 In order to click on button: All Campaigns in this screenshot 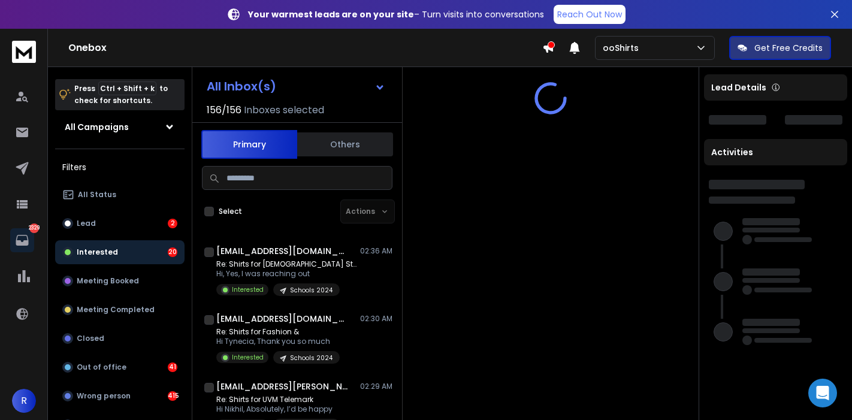, I will do `click(120, 127)`.